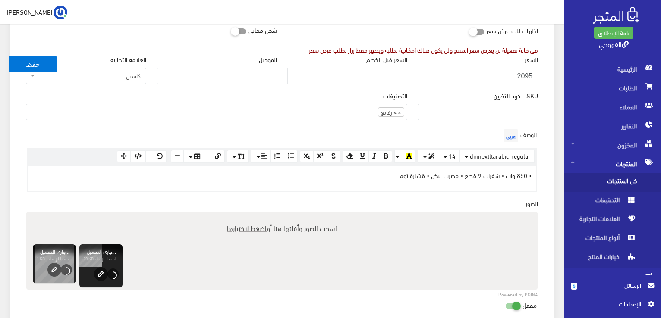 This screenshot has height=318, width=661. I want to click on span: 5, so click(574, 287).